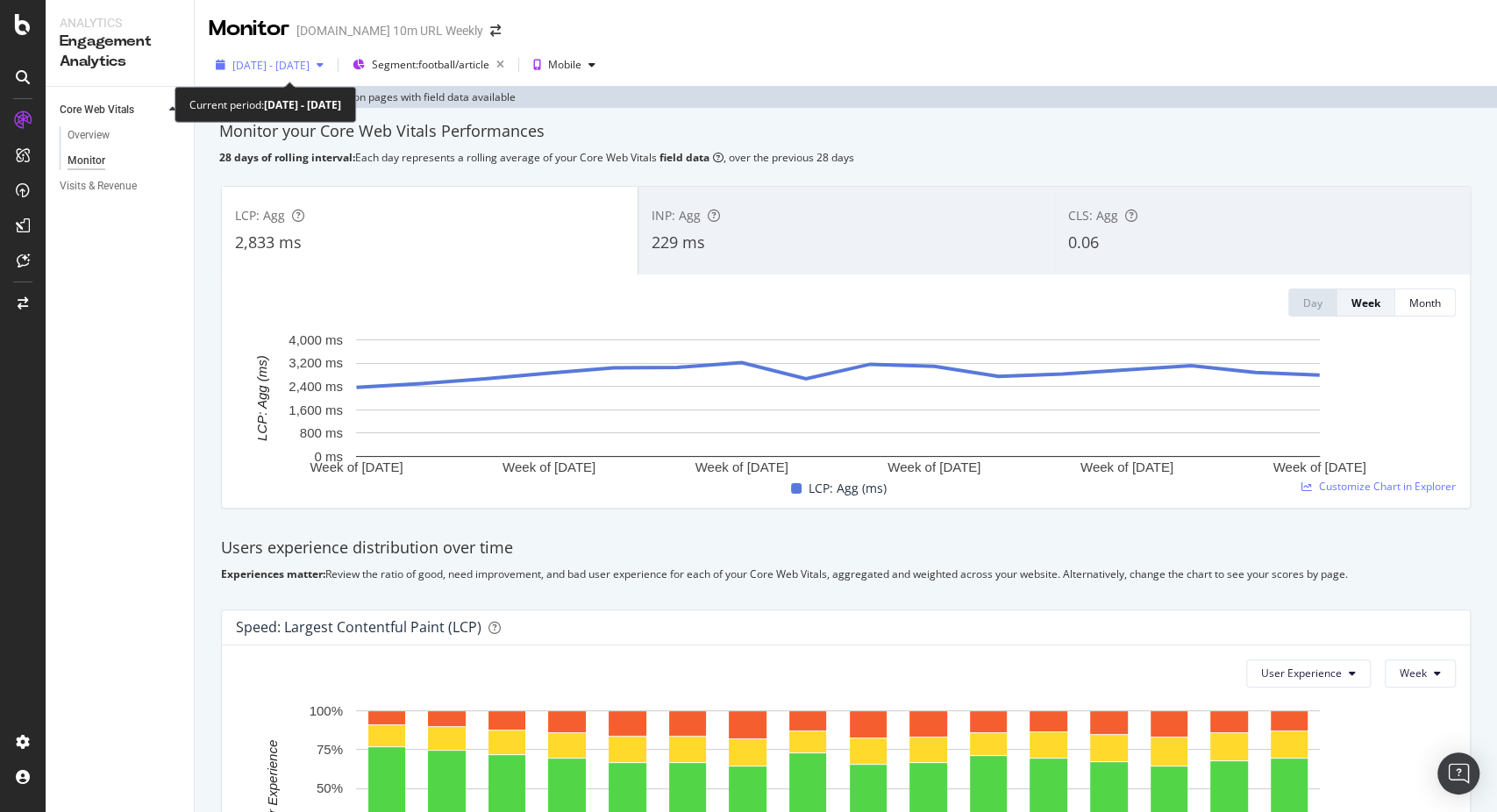 Image resolution: width=1497 pixels, height=812 pixels. Describe the element at coordinates (1426, 303) in the screenshot. I see `div: Month` at that location.